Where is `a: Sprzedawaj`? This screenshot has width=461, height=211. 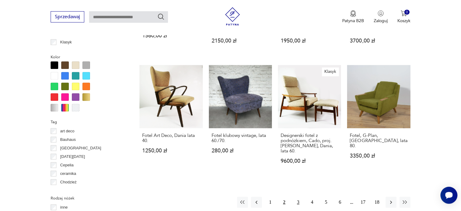
a: Sprzedawaj is located at coordinates (67, 17).